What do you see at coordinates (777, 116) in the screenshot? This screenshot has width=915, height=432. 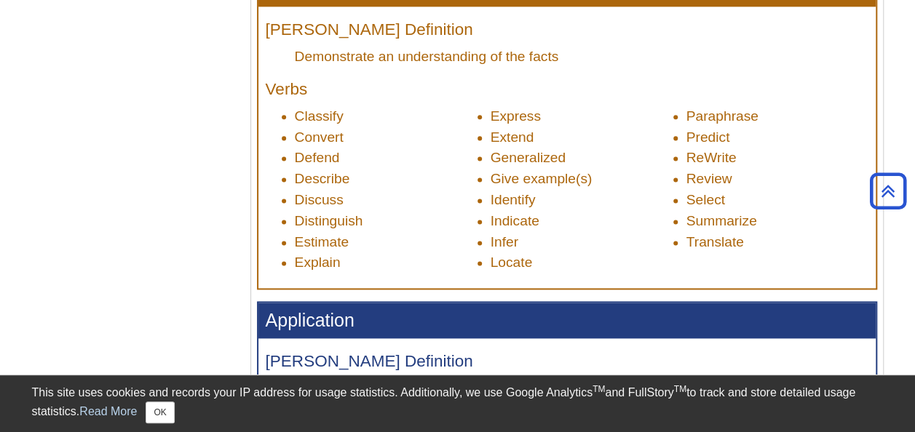 I see `li: Paraphrase` at bounding box center [777, 116].